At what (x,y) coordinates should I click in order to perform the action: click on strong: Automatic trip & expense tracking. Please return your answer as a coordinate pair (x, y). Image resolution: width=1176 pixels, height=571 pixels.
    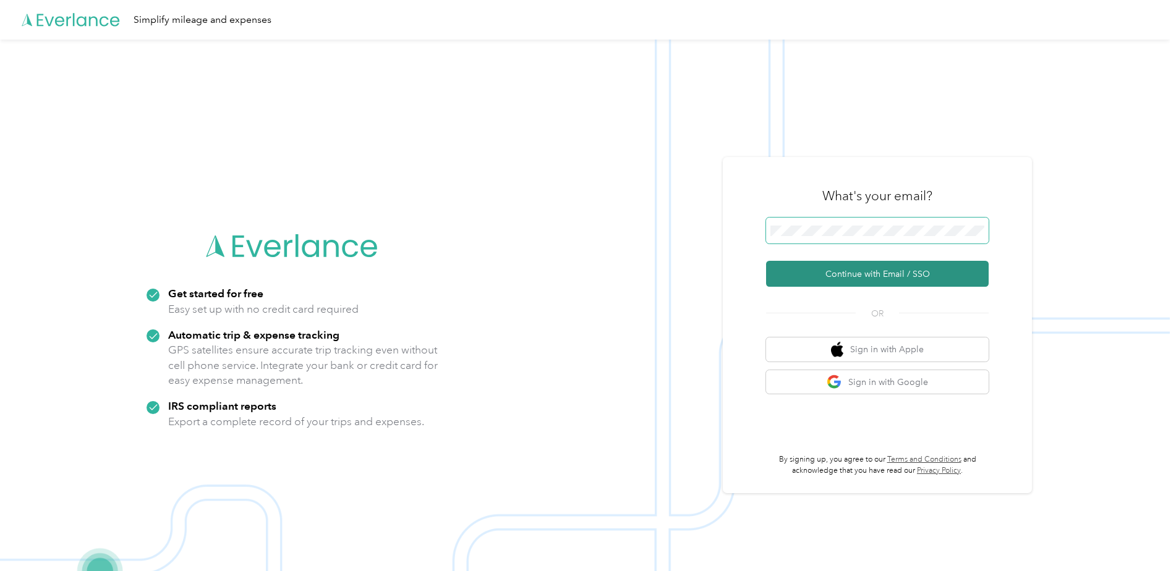
    Looking at the image, I should click on (253, 334).